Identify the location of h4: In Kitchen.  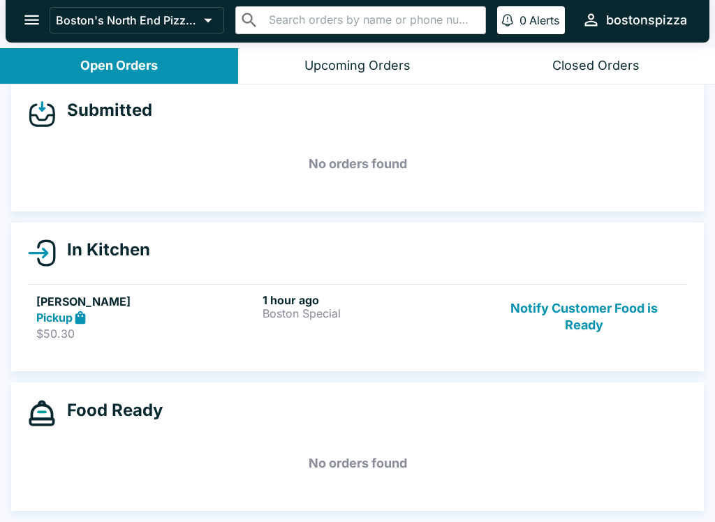
(103, 250).